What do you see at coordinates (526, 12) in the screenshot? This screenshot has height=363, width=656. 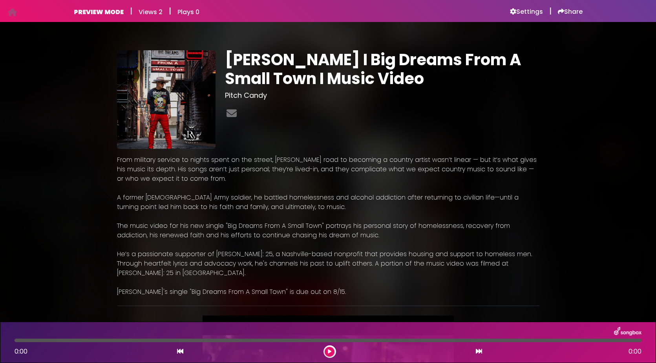 I see `h6: Settings` at bounding box center [526, 12].